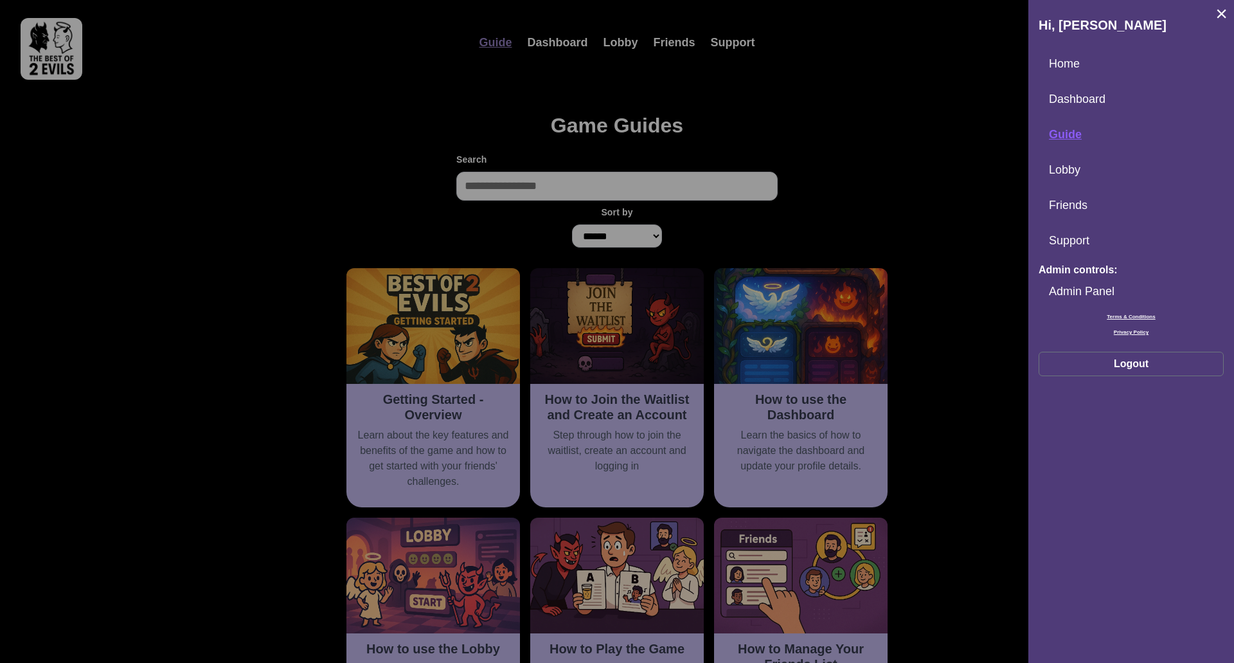 The height and width of the screenshot is (663, 1234). What do you see at coordinates (1131, 205) in the screenshot?
I see `a: Friends` at bounding box center [1131, 205].